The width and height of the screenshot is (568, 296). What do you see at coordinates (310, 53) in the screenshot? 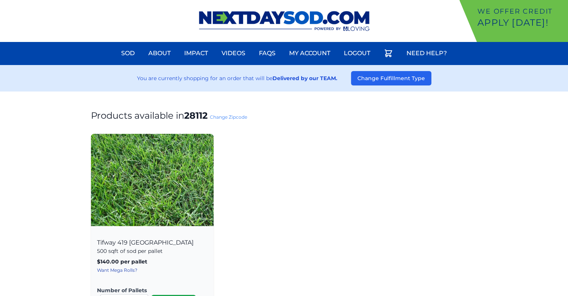
I see `a: My Account` at bounding box center [310, 53].